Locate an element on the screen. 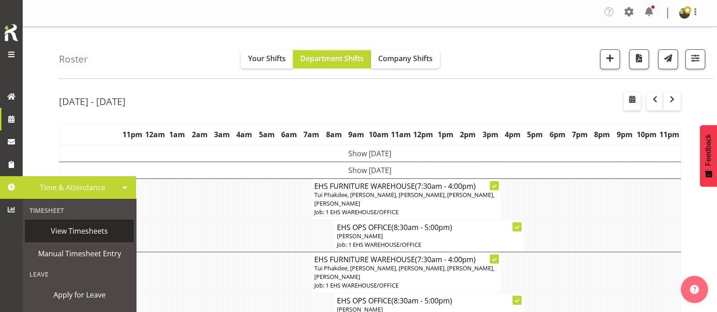  span: Your Shifts is located at coordinates (267, 58).